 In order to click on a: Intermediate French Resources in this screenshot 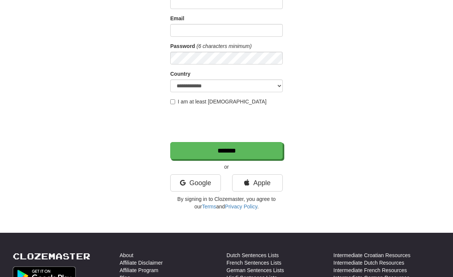, I will do `click(370, 270)`.